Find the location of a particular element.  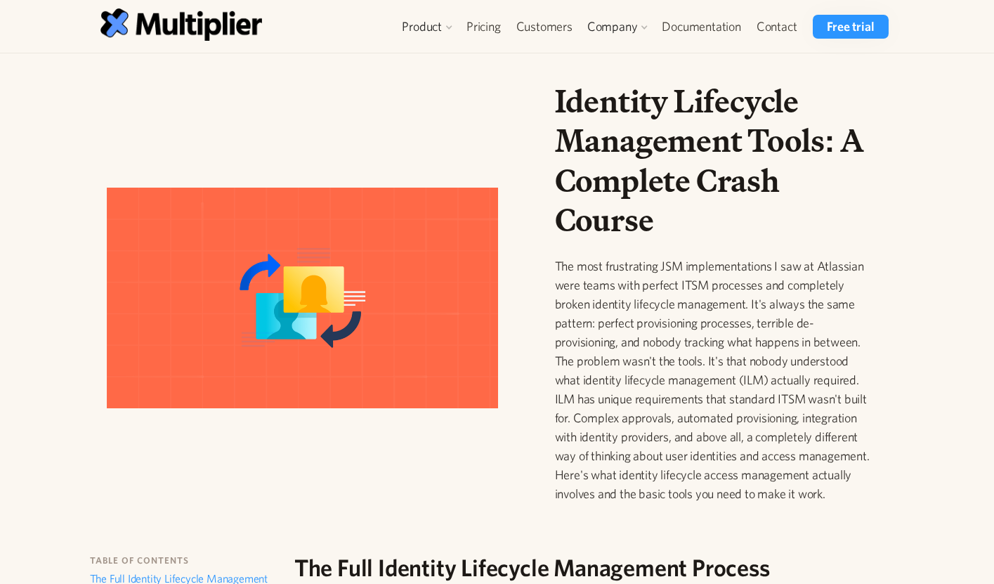

h2: The Full Identity Lifecycle Management Process is located at coordinates (595, 568).